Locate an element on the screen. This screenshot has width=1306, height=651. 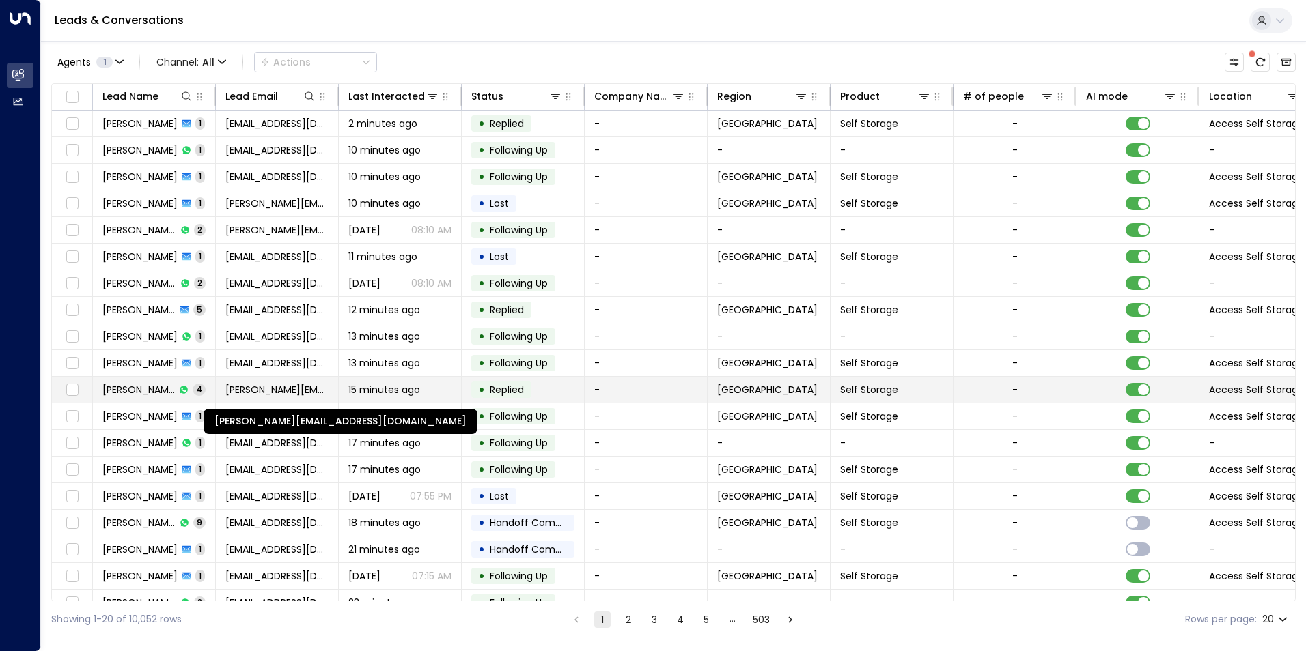
span: 21 minutes ago is located at coordinates (384, 550).